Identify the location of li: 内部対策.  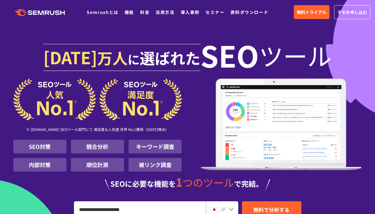
(40, 165).